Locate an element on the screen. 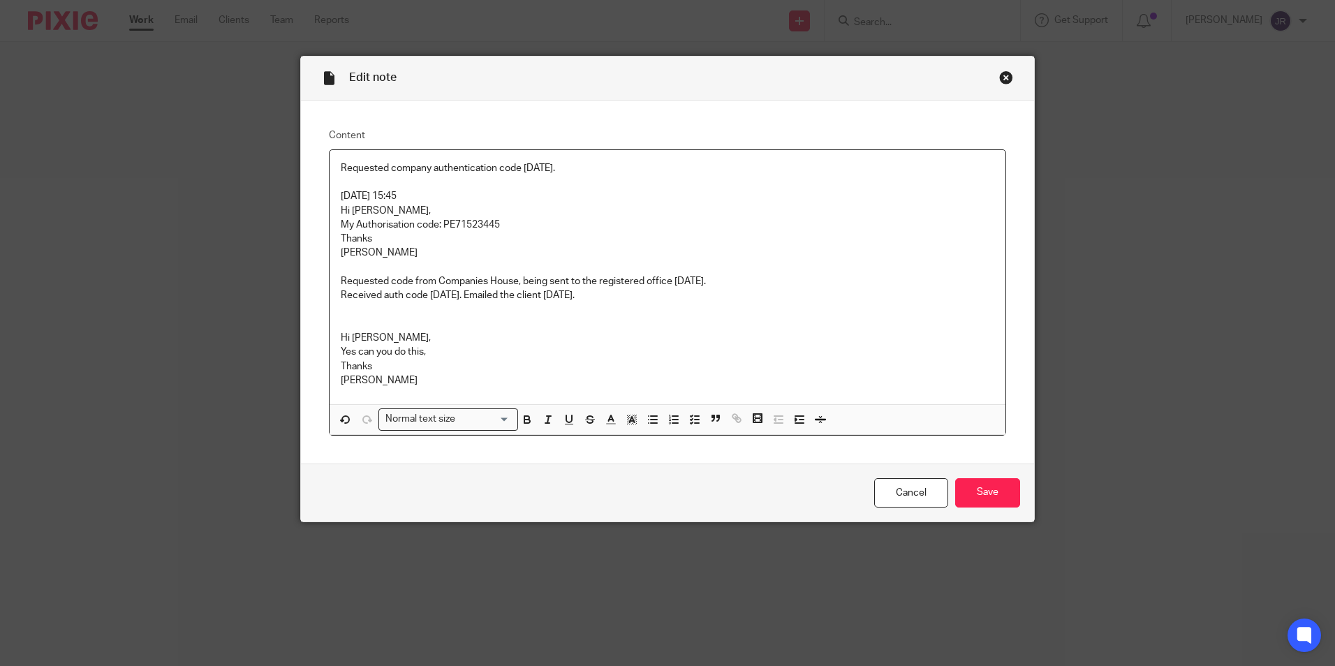  input: Search for option is located at coordinates (485, 419).